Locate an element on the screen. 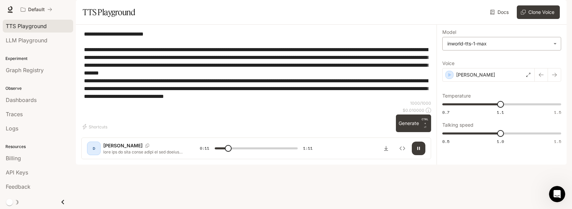 This screenshot has width=572, height=209. span: 0:11 is located at coordinates (205, 148).